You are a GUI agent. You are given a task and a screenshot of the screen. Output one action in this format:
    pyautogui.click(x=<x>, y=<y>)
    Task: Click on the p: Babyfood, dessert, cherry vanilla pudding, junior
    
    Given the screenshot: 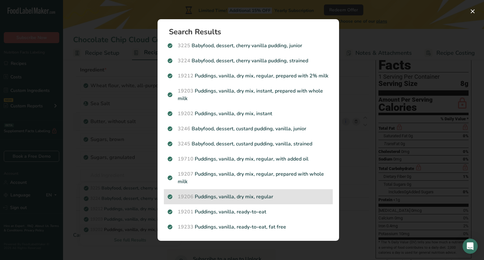 What is the action you would take?
    pyautogui.click(x=248, y=46)
    